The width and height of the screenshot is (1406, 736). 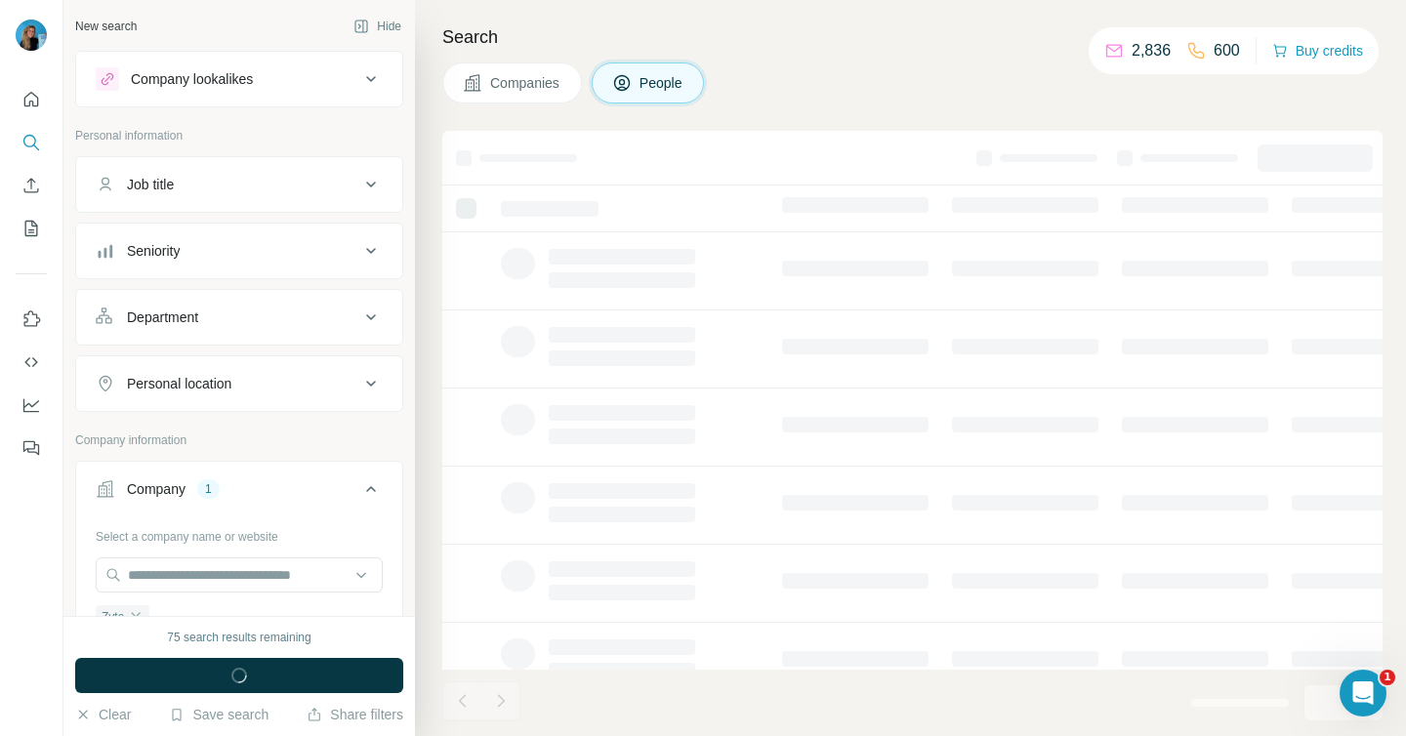 What do you see at coordinates (239, 384) in the screenshot?
I see `button: Personal location` at bounding box center [239, 384].